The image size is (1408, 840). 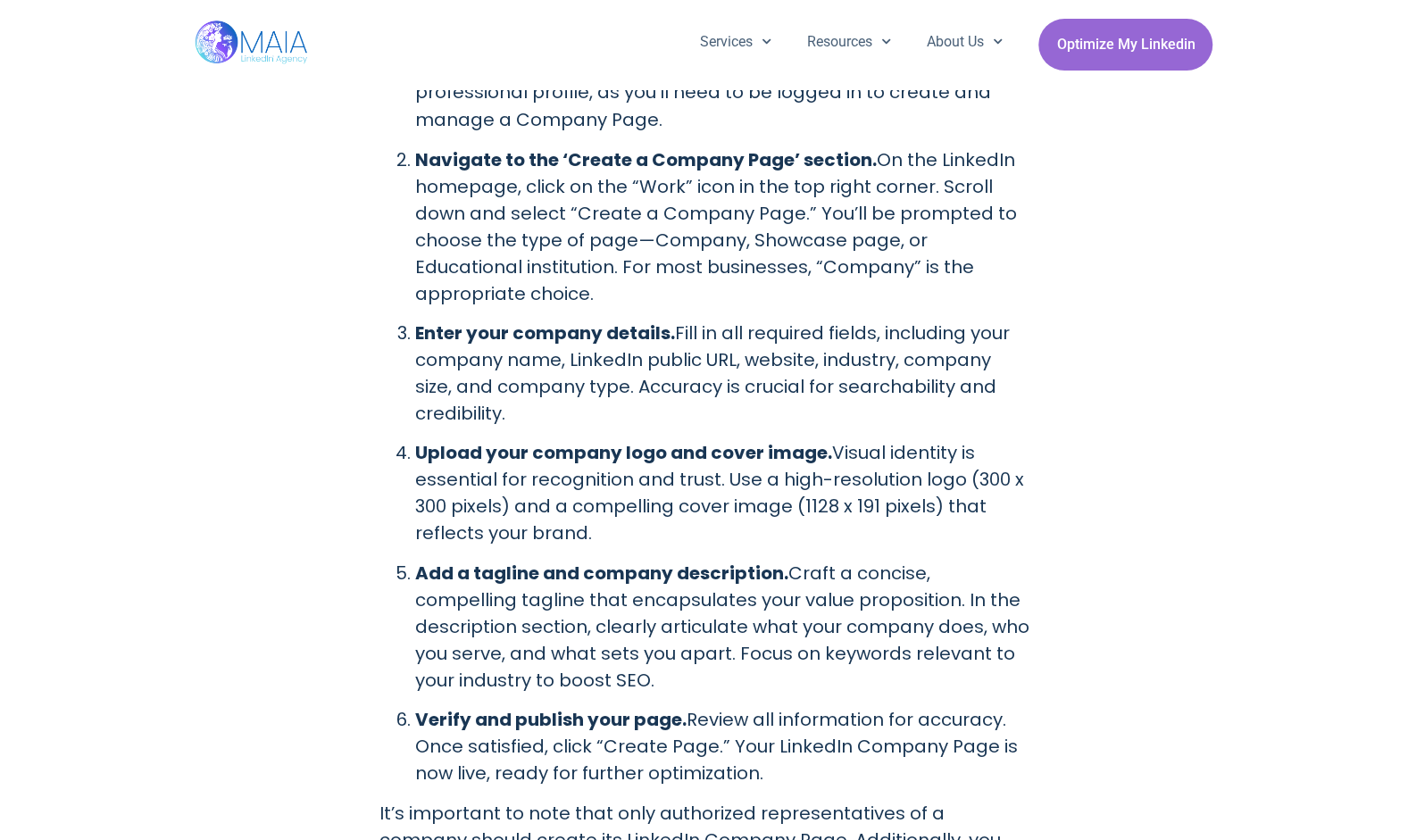 What do you see at coordinates (964, 42) in the screenshot?
I see `a: About Us` at bounding box center [964, 42].